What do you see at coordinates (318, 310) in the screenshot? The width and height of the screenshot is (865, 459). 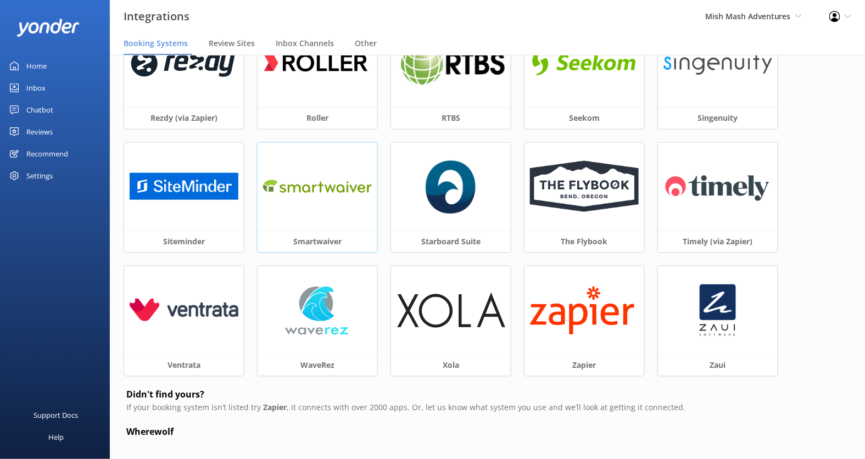 I see `img: waverez_logo.png` at bounding box center [318, 310].